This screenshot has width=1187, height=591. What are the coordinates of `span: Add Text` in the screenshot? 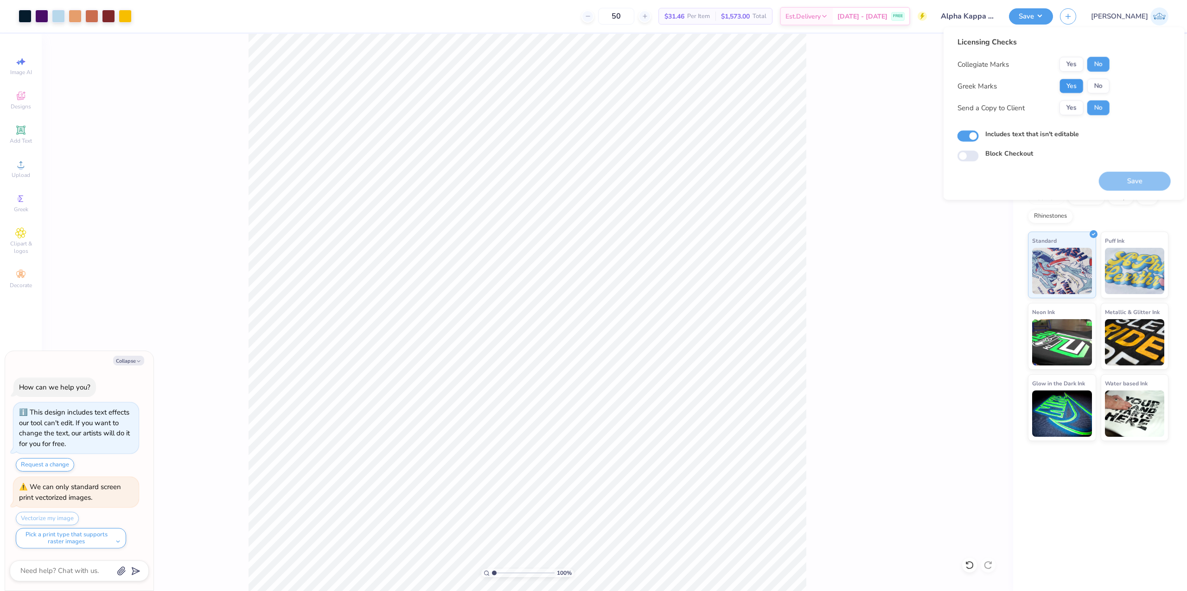 It's located at (21, 141).